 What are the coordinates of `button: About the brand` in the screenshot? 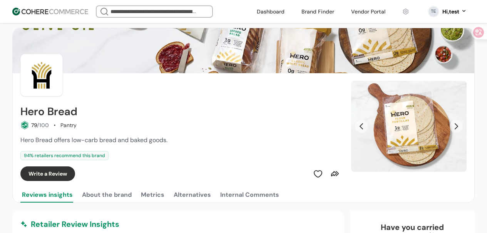 It's located at (107, 195).